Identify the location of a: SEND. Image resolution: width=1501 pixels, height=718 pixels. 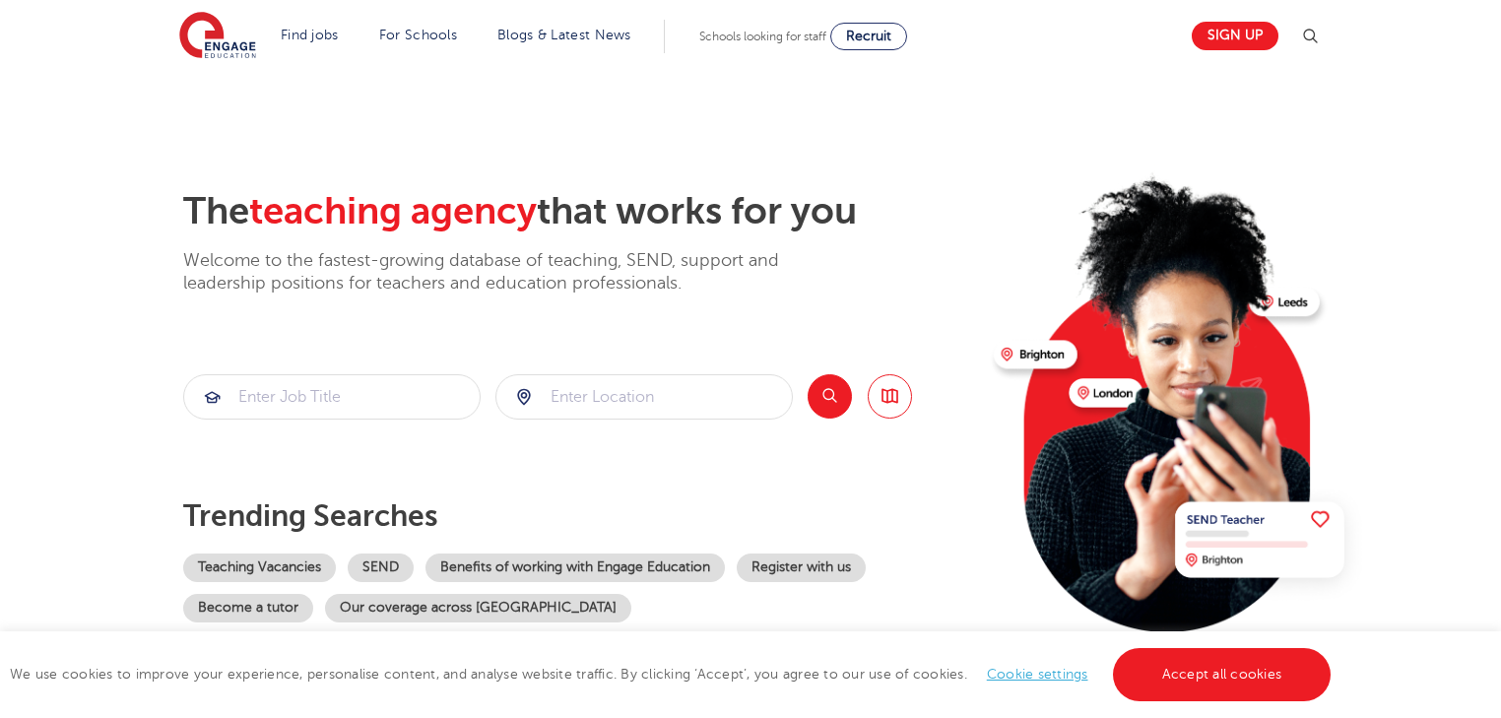
(380, 567).